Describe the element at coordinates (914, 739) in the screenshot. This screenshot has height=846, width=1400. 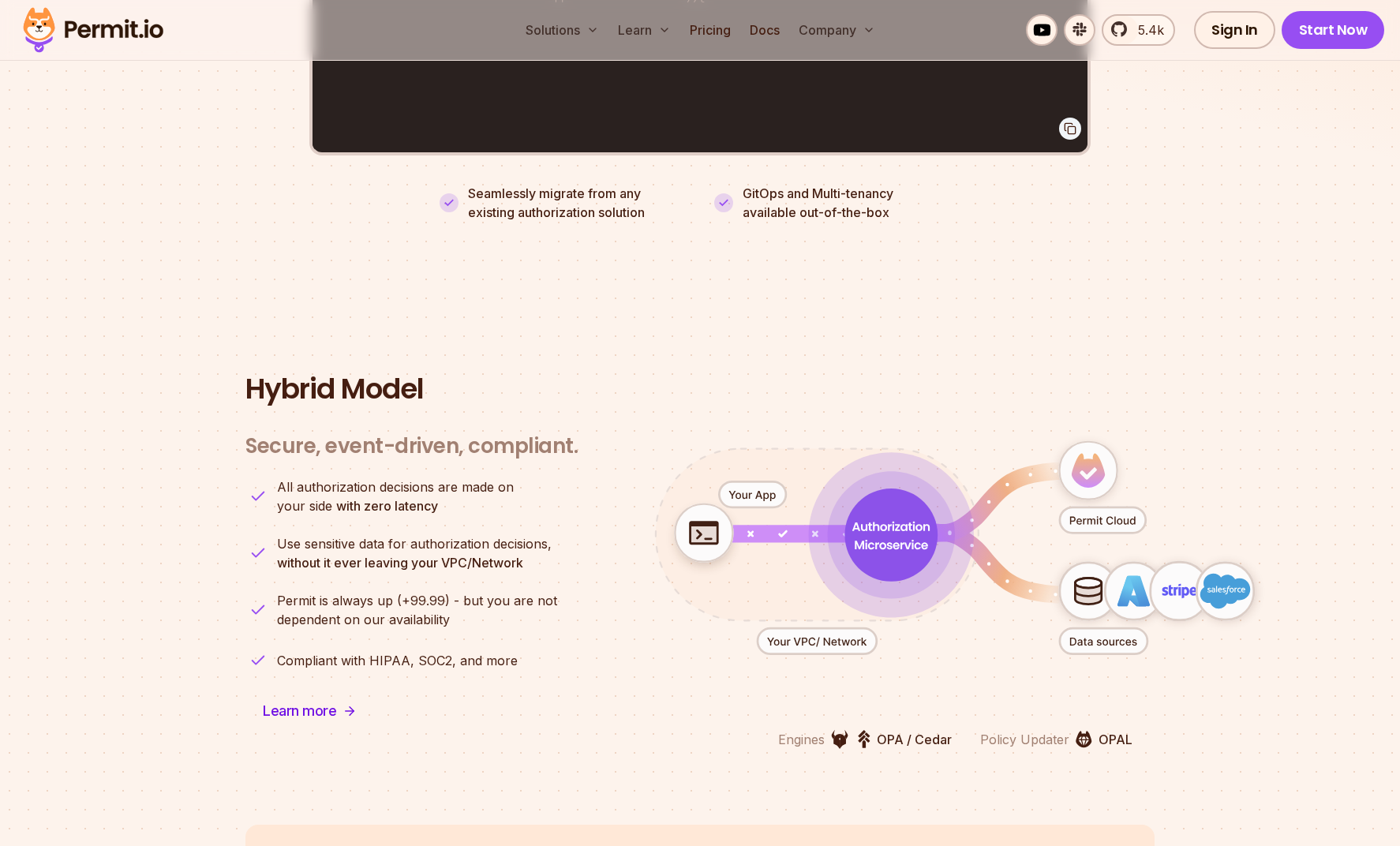
I see `p: OPA / Cedar` at that location.